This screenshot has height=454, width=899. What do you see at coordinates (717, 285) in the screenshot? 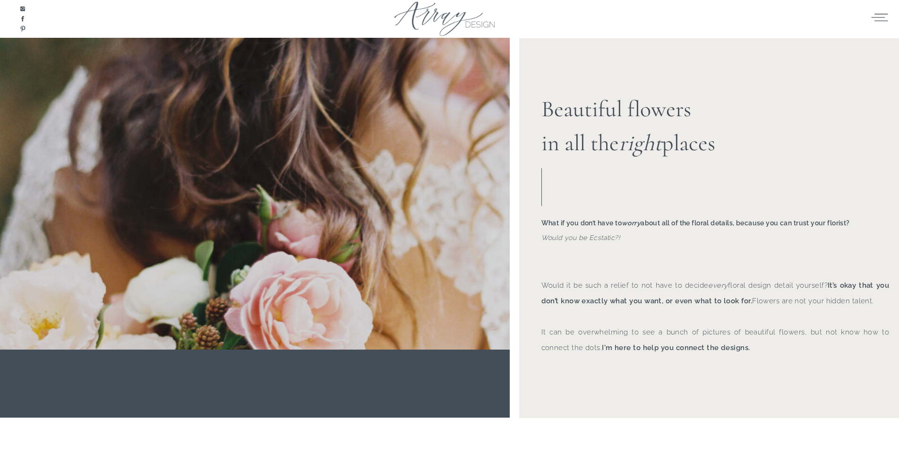
I see `i: every` at bounding box center [717, 285].